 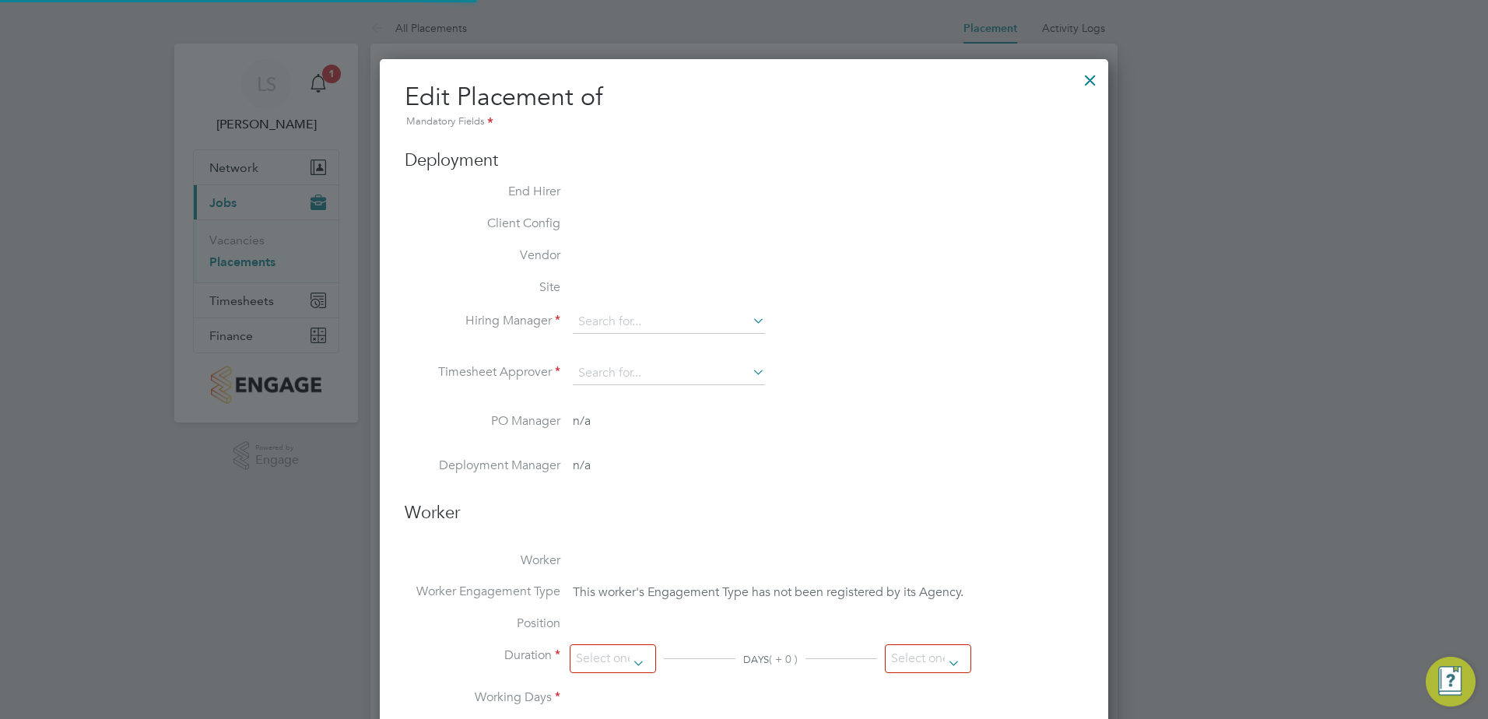 I want to click on h3: Worker, so click(x=744, y=519).